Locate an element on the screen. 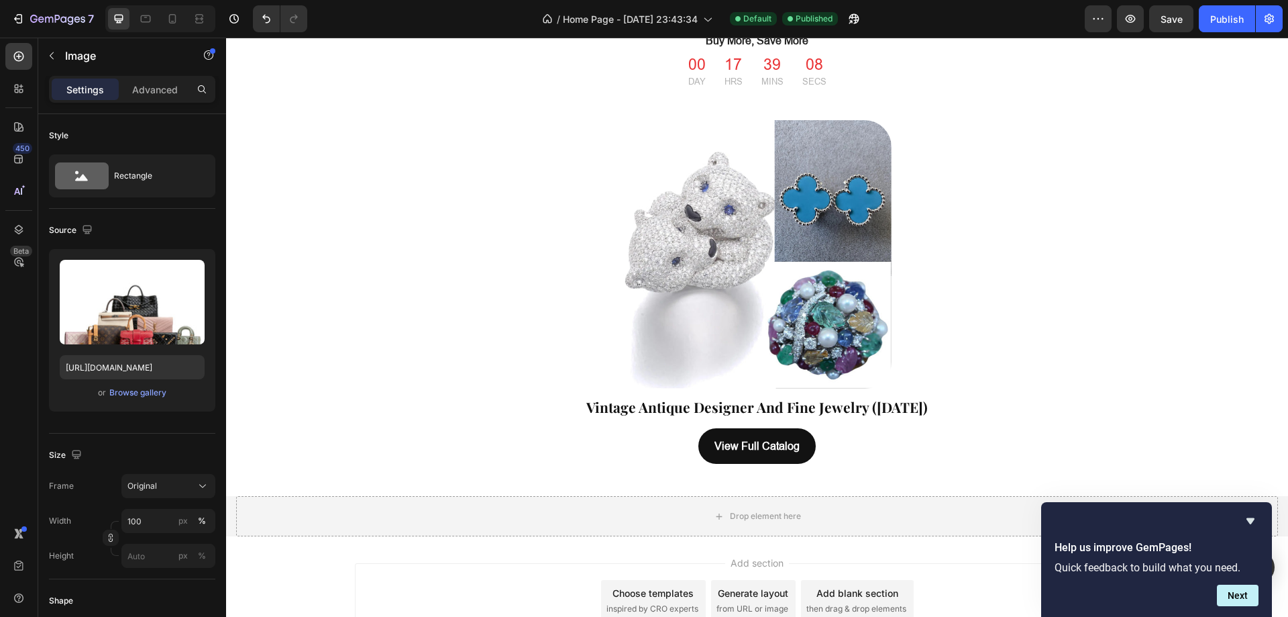  button: Browse gallery is located at coordinates (138, 393).